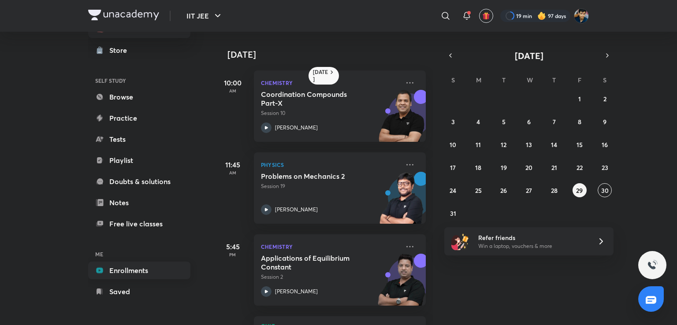 The image size is (677, 325). Describe the element at coordinates (579, 145) in the screenshot. I see `button: August 15, 2025` at that location.